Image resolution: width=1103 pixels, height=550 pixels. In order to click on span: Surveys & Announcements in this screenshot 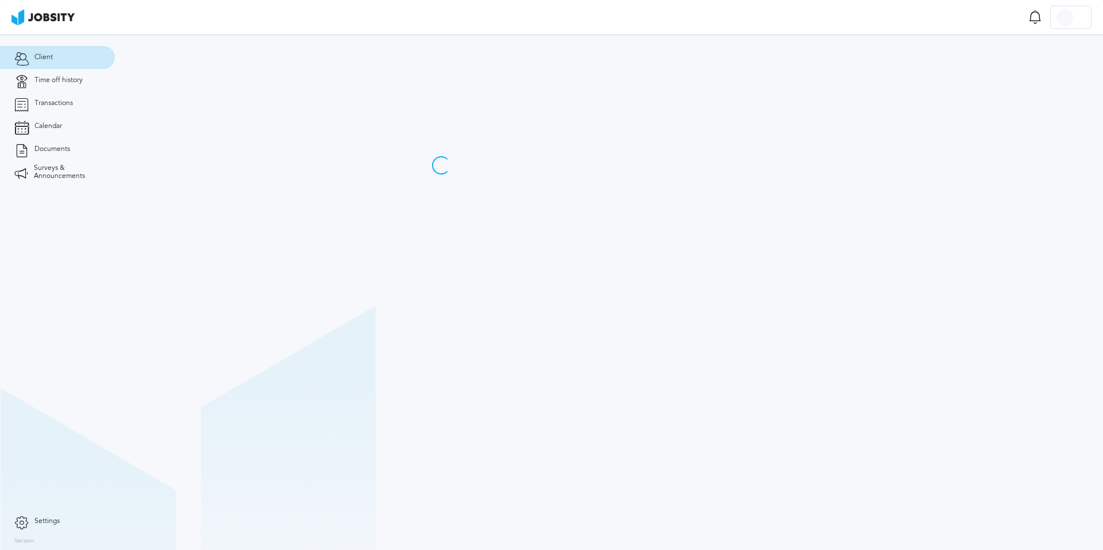, I will do `click(67, 172)`.